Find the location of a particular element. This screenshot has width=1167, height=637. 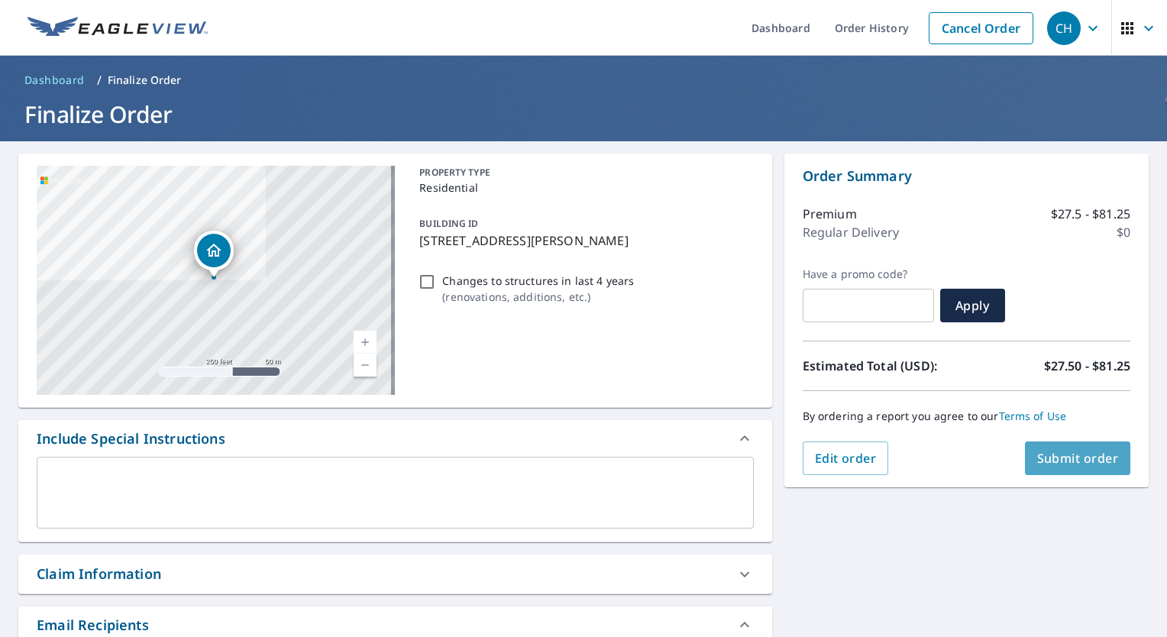

p: Residential is located at coordinates (583, 187).